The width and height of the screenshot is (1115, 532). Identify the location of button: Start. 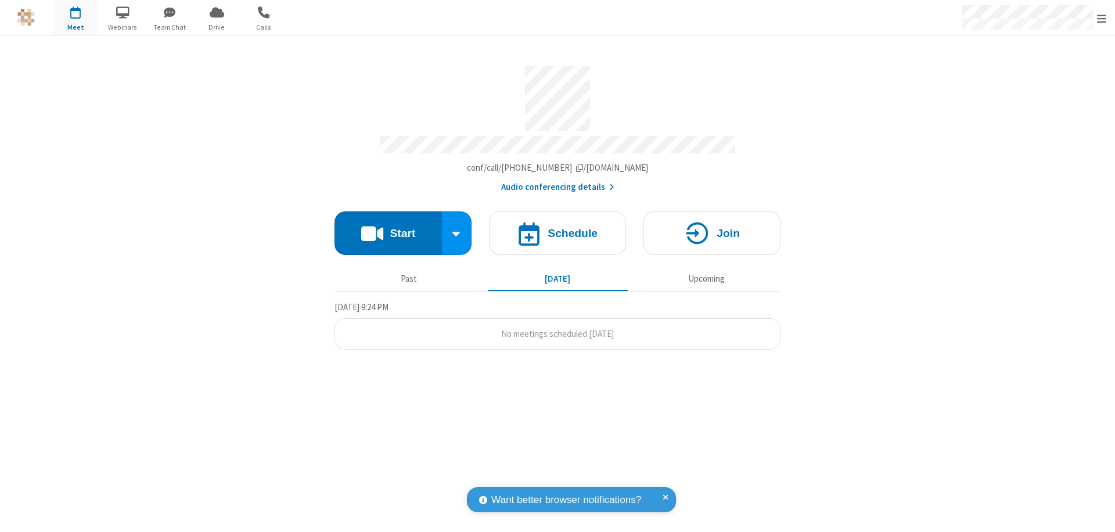
(388, 233).